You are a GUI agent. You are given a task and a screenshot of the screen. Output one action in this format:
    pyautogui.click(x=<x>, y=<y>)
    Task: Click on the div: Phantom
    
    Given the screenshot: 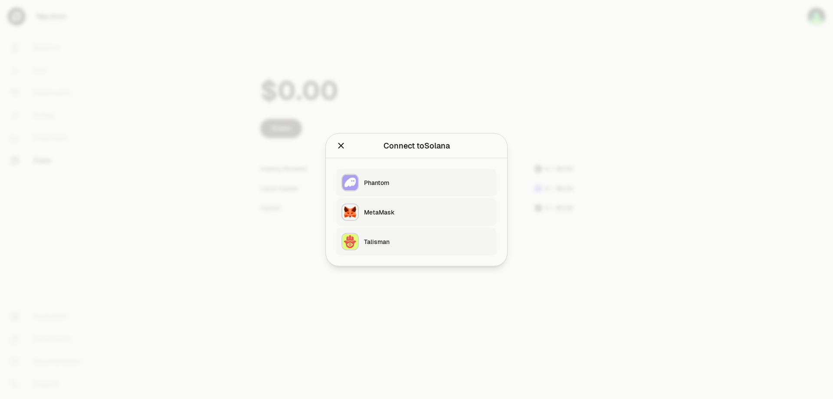 What is the action you would take?
    pyautogui.click(x=428, y=182)
    